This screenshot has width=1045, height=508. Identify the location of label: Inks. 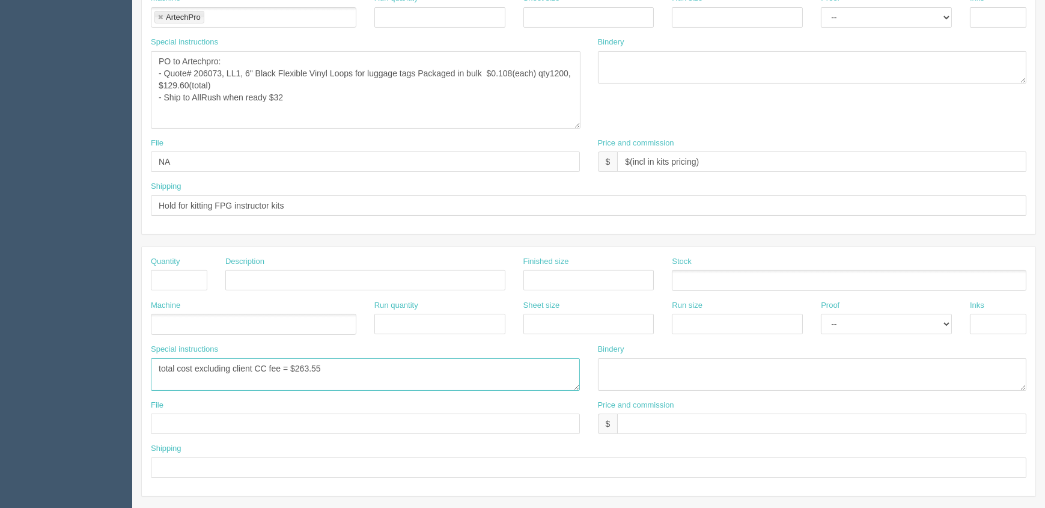
(977, 305).